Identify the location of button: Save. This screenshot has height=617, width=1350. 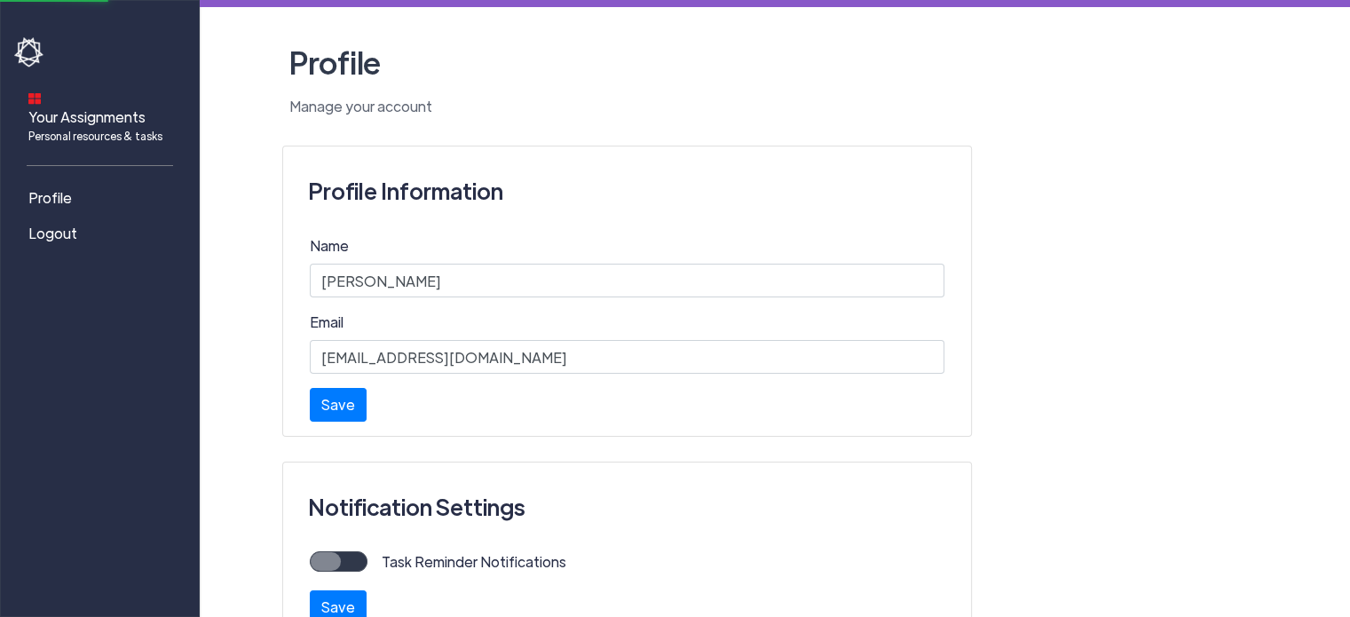
(338, 405).